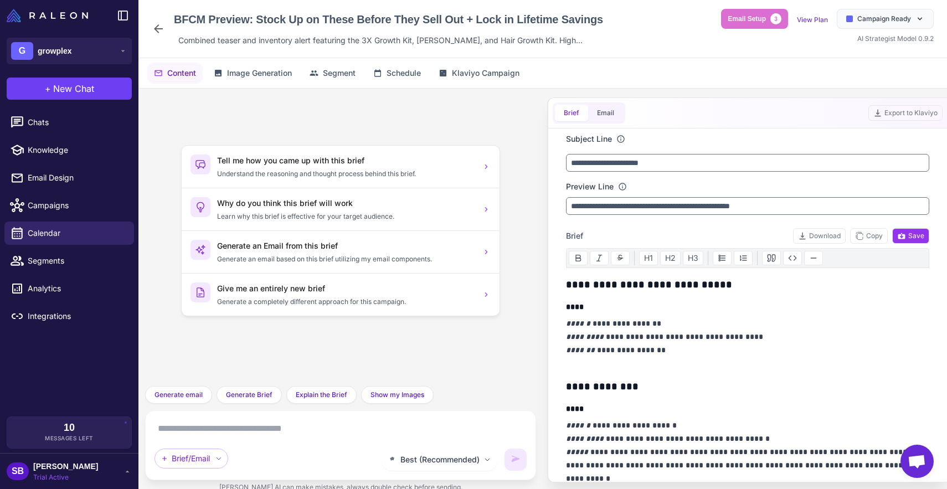 The height and width of the screenshot is (489, 947). What do you see at coordinates (670, 258) in the screenshot?
I see `button: H2` at bounding box center [670, 258].